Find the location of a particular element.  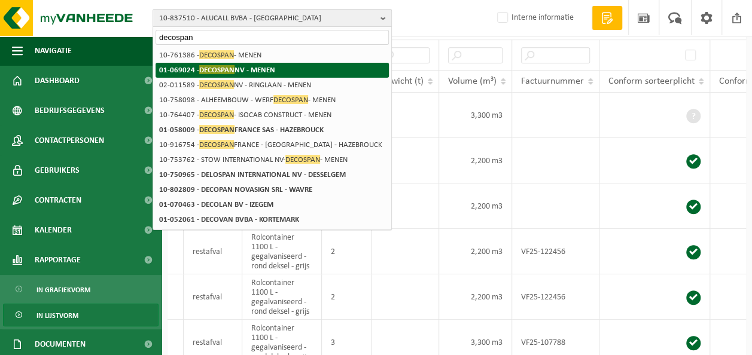

label: Interne informatie is located at coordinates (534, 18).